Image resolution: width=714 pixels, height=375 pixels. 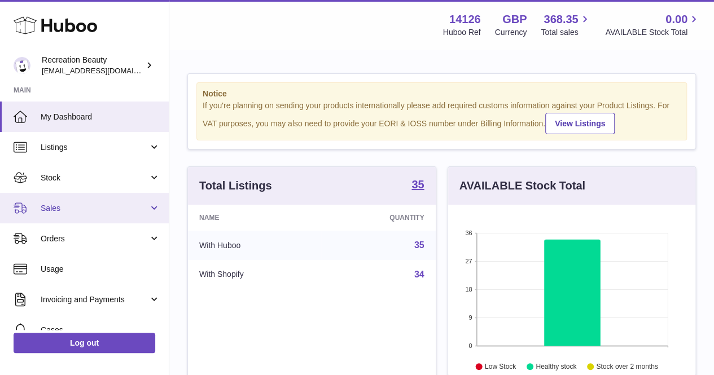 What do you see at coordinates (100, 330) in the screenshot?
I see `span: Cases` at bounding box center [100, 330].